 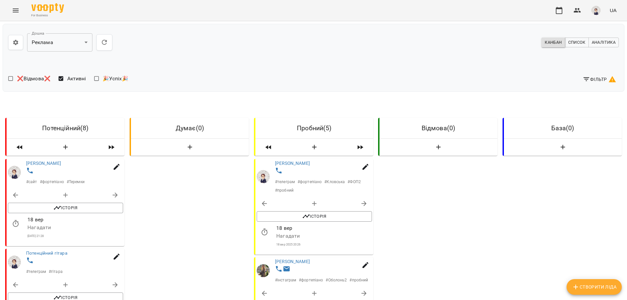 I want to click on button: Аналітика, so click(x=604, y=42).